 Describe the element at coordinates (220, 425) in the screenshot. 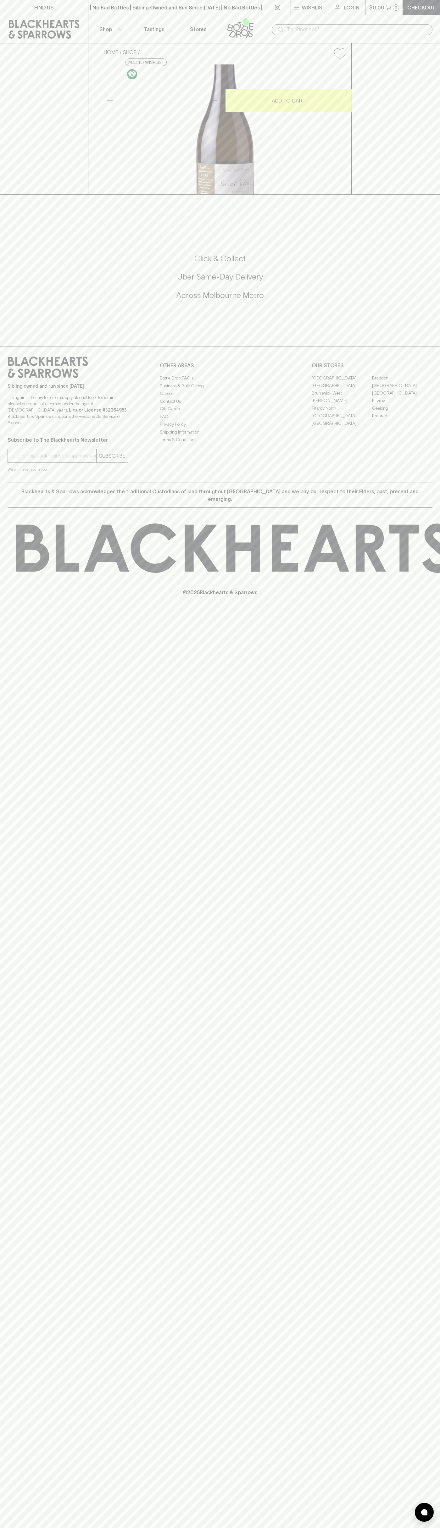

I see `a: Privacy Policy` at that location.